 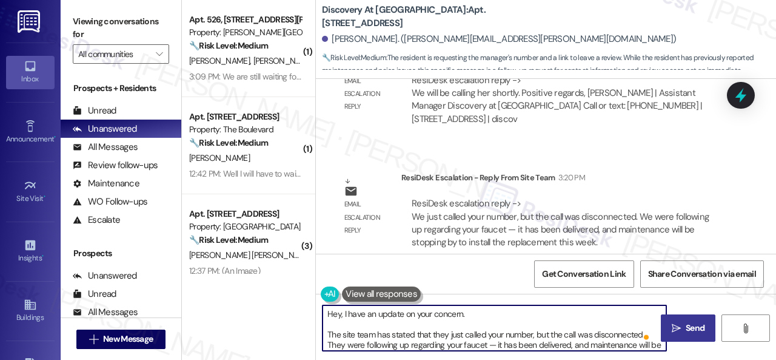 I want to click on div: ResiDesk escalation reply -> We just called your number, but the call was disconnected. We were f..., so click(x=560, y=223).